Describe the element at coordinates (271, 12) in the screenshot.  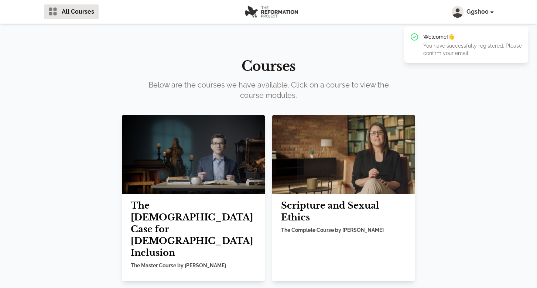
I see `img: logo.png` at that location.